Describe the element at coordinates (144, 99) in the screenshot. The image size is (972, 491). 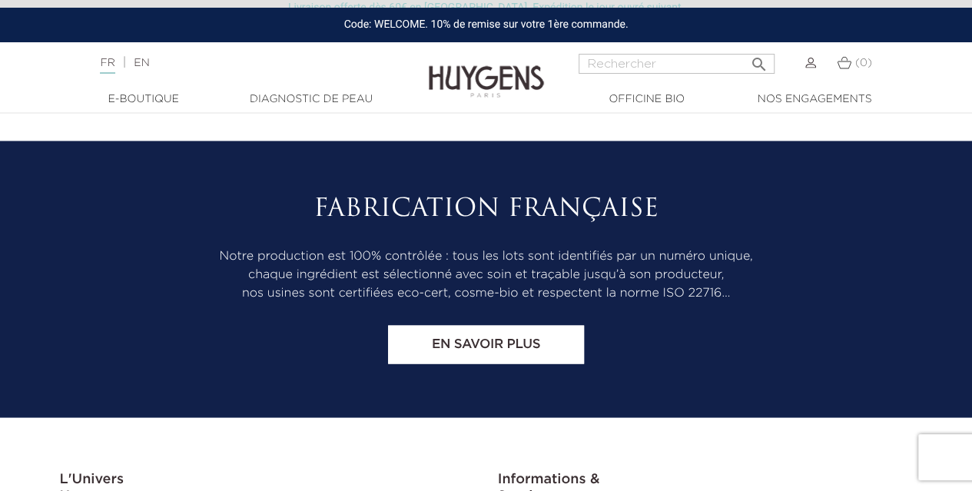
I see `a: E-Boutique` at that location.